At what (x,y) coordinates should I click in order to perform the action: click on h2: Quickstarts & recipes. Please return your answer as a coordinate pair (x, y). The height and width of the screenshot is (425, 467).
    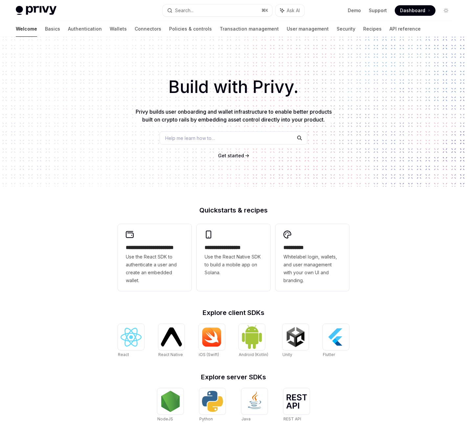
    Looking at the image, I should click on (234, 210).